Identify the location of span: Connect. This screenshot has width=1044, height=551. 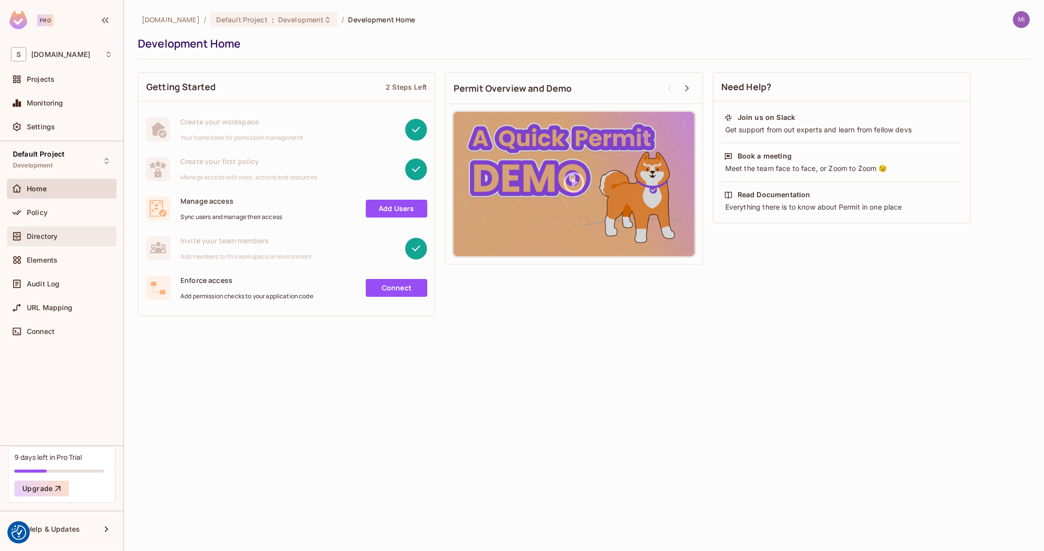
(41, 332).